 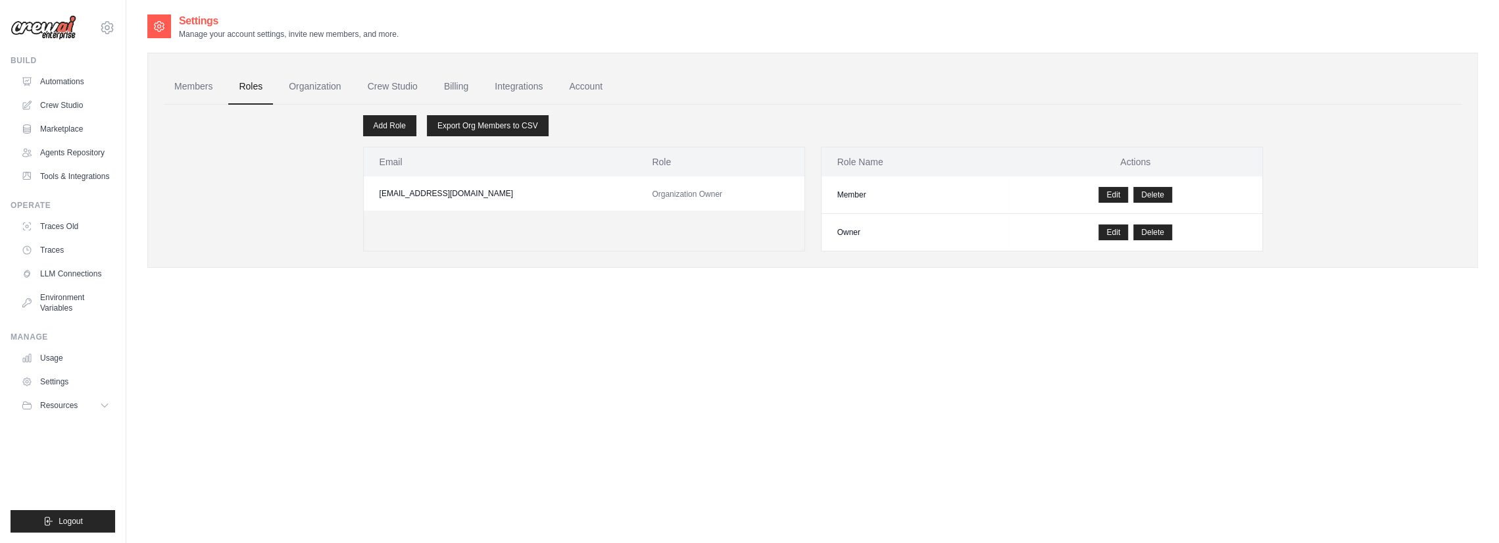 I want to click on a: Automations, so click(x=65, y=82).